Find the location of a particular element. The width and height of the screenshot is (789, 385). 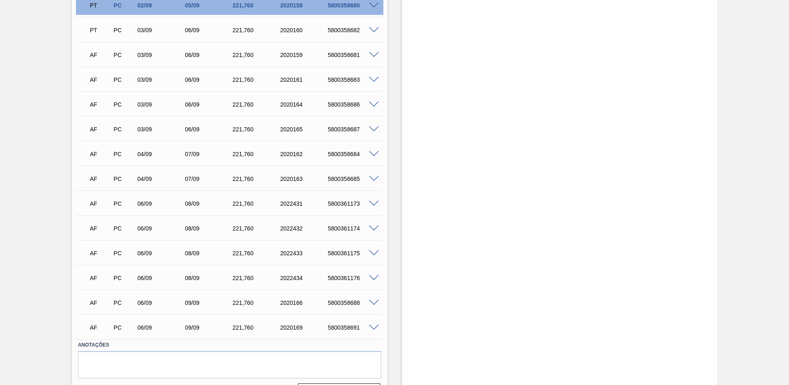

div: 2022431 is located at coordinates (304, 203).